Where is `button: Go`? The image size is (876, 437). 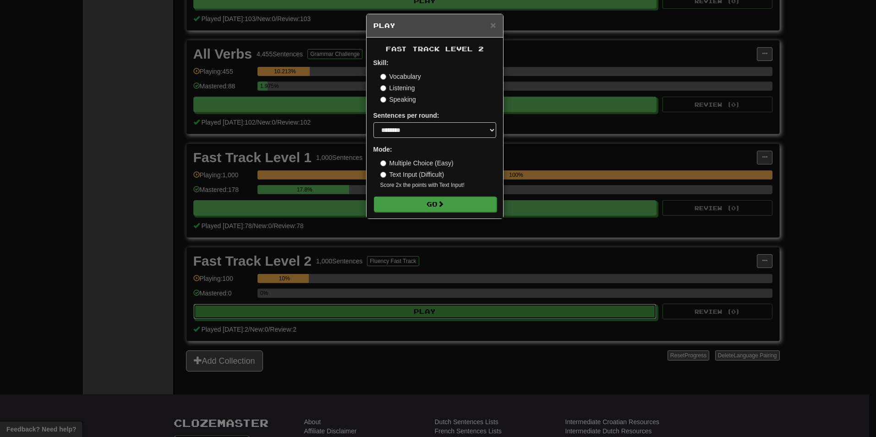
button: Go is located at coordinates (435, 204).